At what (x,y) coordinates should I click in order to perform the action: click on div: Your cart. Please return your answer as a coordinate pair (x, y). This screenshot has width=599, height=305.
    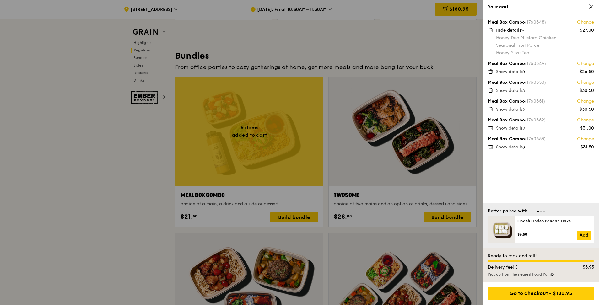
    Looking at the image, I should click on (541, 7).